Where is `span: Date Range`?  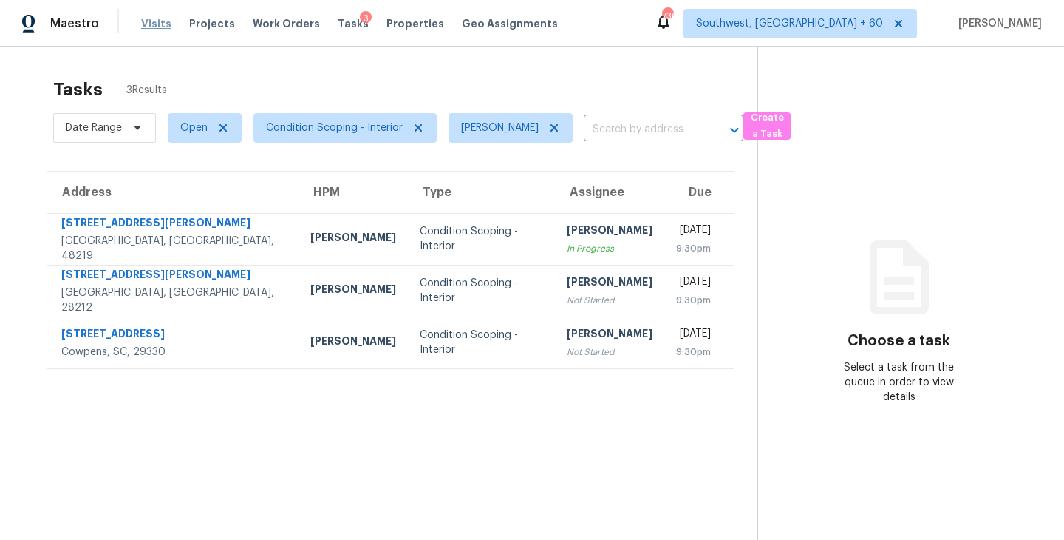 span: Date Range is located at coordinates (94, 128).